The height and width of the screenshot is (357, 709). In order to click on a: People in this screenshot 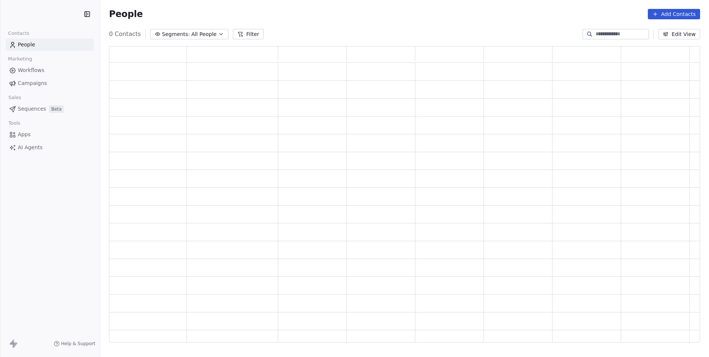, I will do `click(50, 45)`.